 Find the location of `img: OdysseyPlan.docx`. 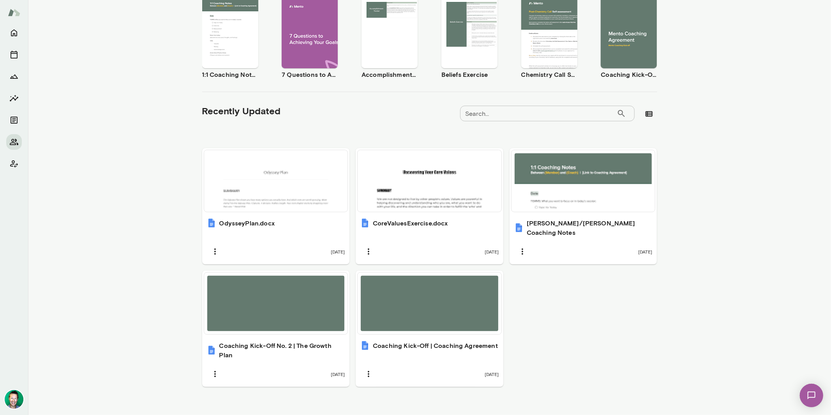

img: OdysseyPlan.docx is located at coordinates (212, 223).